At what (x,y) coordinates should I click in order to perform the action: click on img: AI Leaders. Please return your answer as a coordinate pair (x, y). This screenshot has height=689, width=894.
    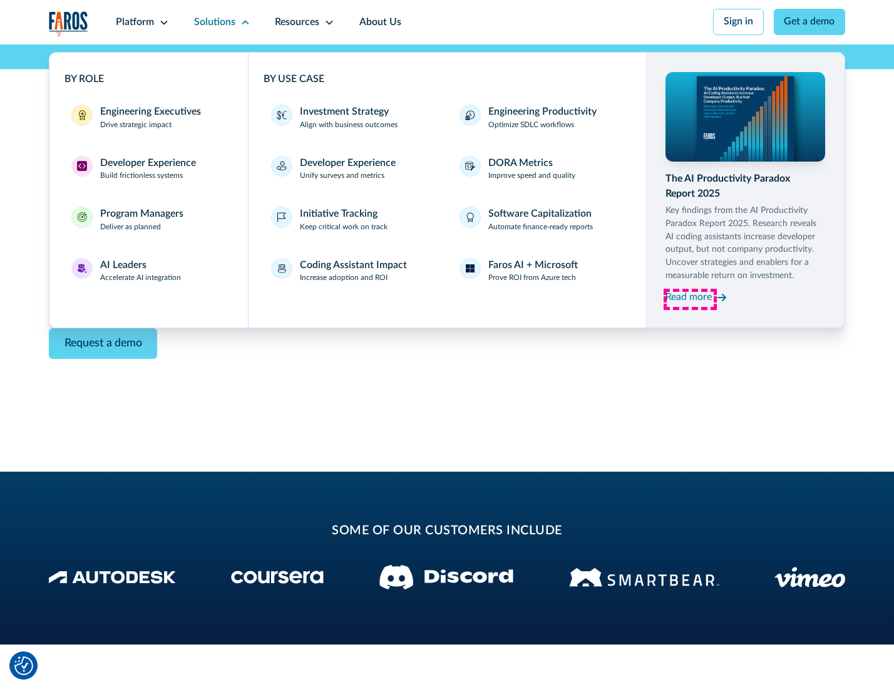
    Looking at the image, I should click on (82, 269).